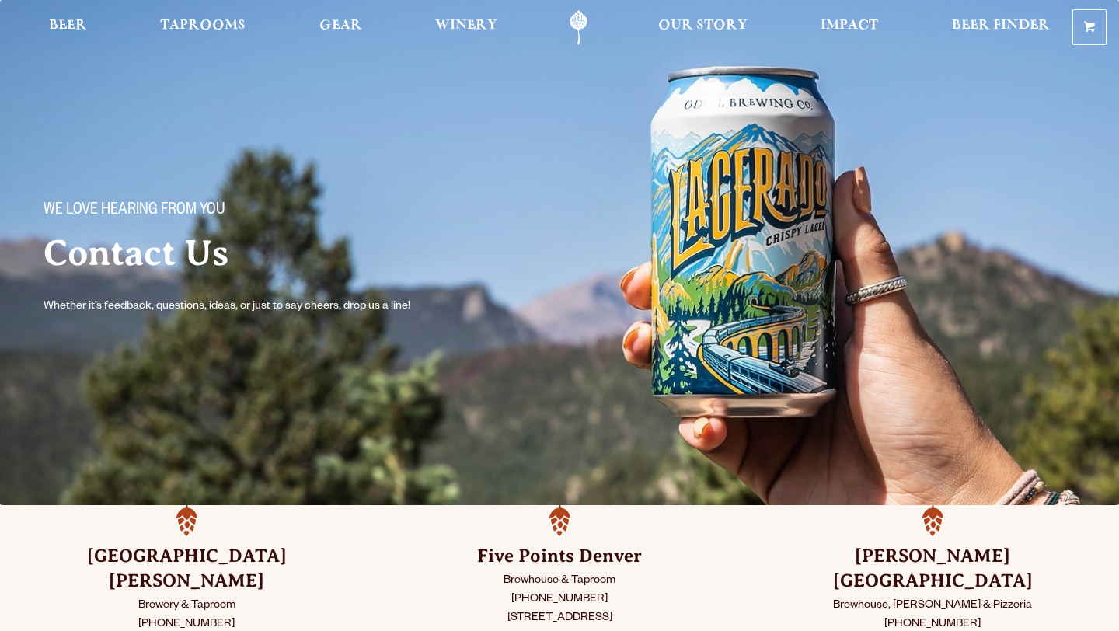 The width and height of the screenshot is (1119, 631). I want to click on a: Odell Home, so click(578, 27).